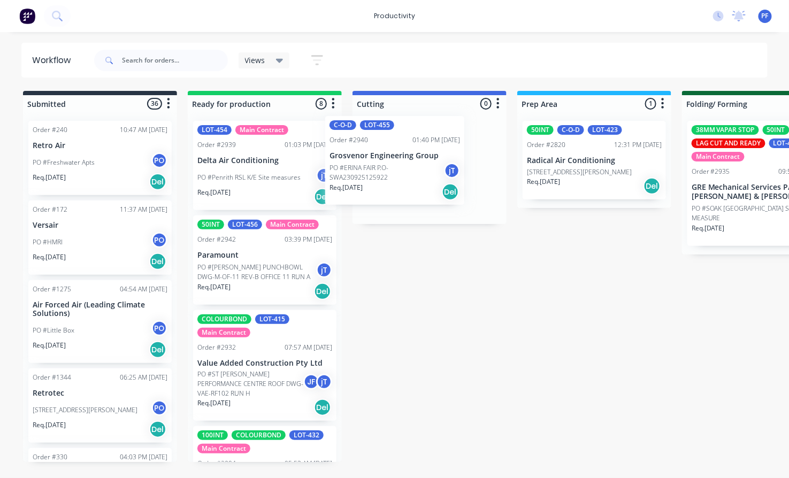 This screenshot has width=789, height=478. Describe the element at coordinates (27, 16) in the screenshot. I see `img: Factory` at that location.